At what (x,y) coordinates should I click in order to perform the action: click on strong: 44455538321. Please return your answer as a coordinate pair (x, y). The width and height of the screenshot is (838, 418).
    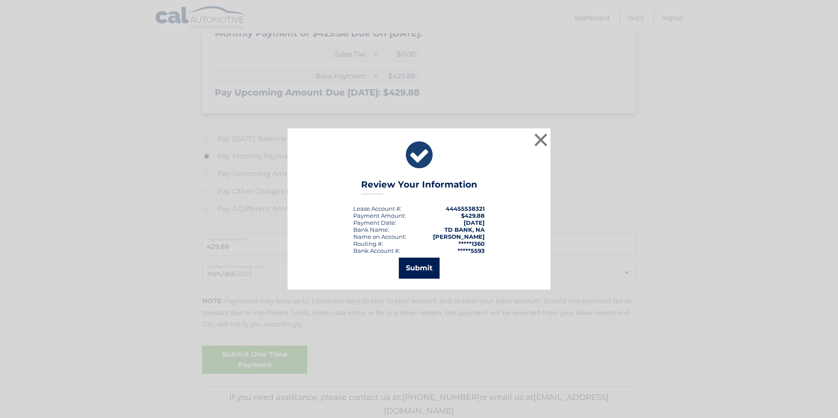
    Looking at the image, I should click on (465, 209).